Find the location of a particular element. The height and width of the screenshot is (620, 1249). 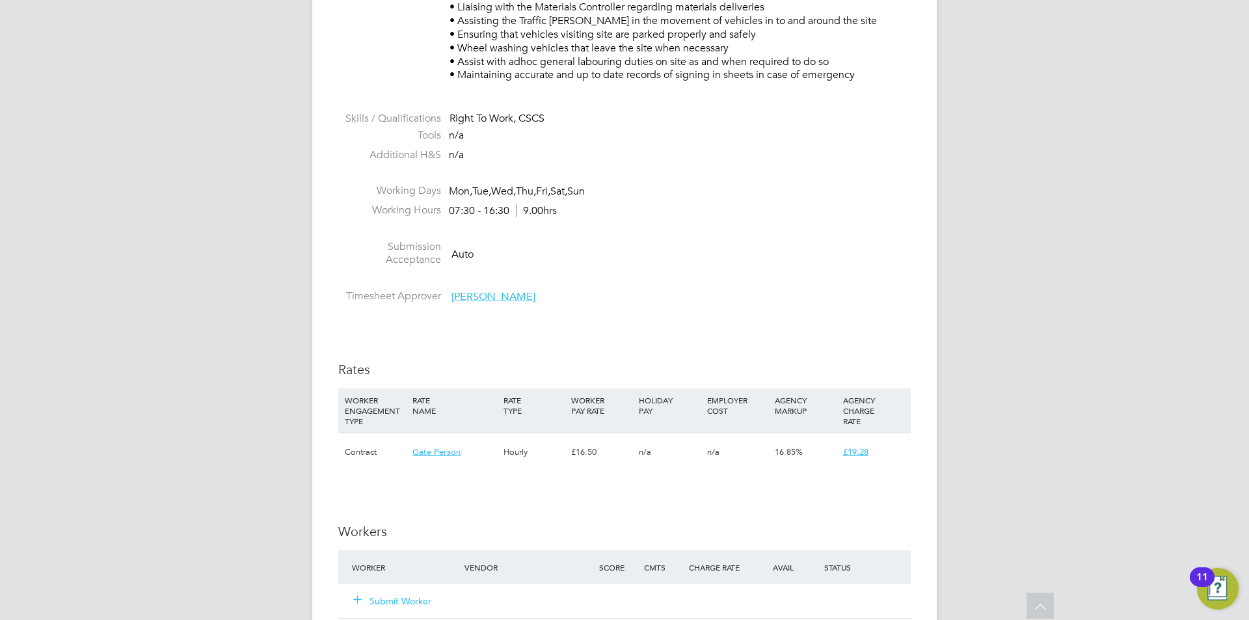

label: Submission Acceptance is located at coordinates (390, 254).